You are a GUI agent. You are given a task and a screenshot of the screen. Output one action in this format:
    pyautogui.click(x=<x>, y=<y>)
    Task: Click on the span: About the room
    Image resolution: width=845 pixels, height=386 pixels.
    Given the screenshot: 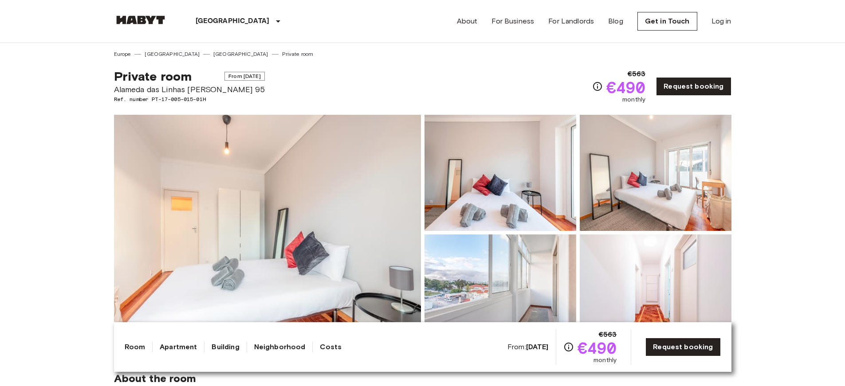 What is the action you would take?
    pyautogui.click(x=423, y=379)
    